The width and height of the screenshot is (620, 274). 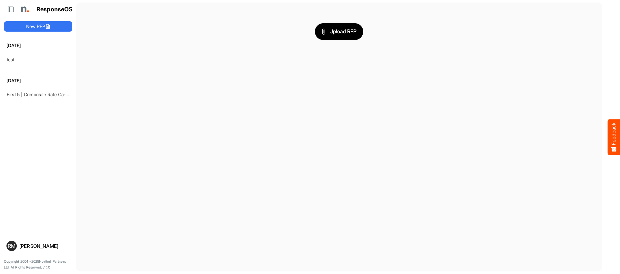 I want to click on h1: ResponseOS, so click(x=55, y=9).